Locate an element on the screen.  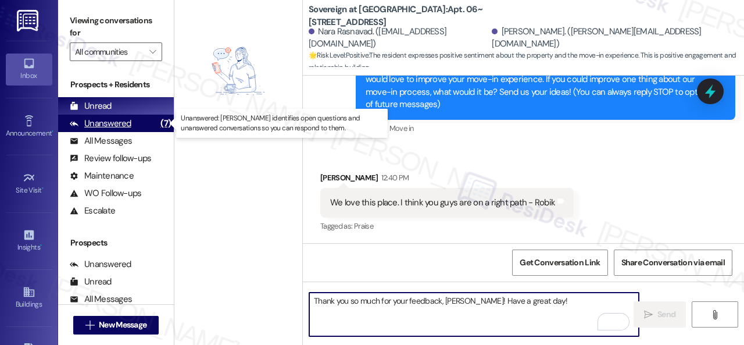
button: Share Conversation via email is located at coordinates (673, 262).